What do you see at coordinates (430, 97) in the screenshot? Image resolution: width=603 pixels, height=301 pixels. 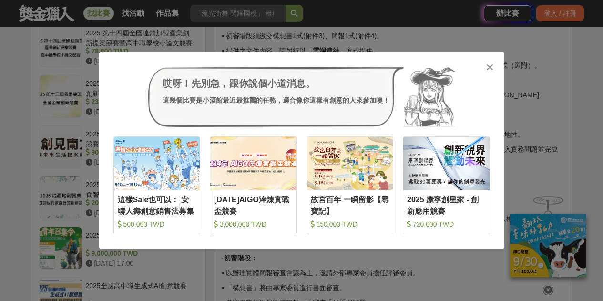 I see `img: Avatar` at bounding box center [430, 97].